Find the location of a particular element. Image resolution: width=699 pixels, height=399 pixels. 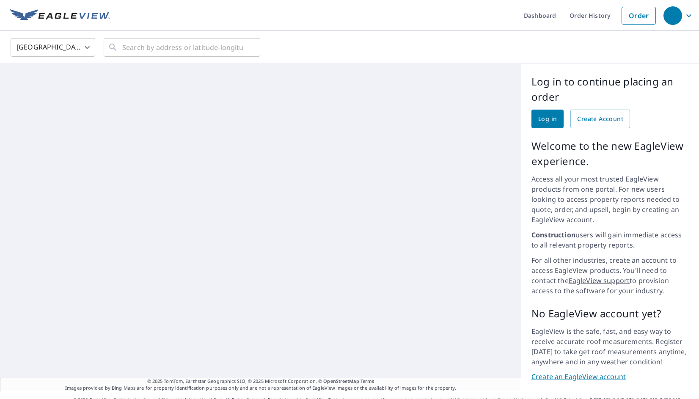

p: No EagleView account yet? is located at coordinates (610, 314).